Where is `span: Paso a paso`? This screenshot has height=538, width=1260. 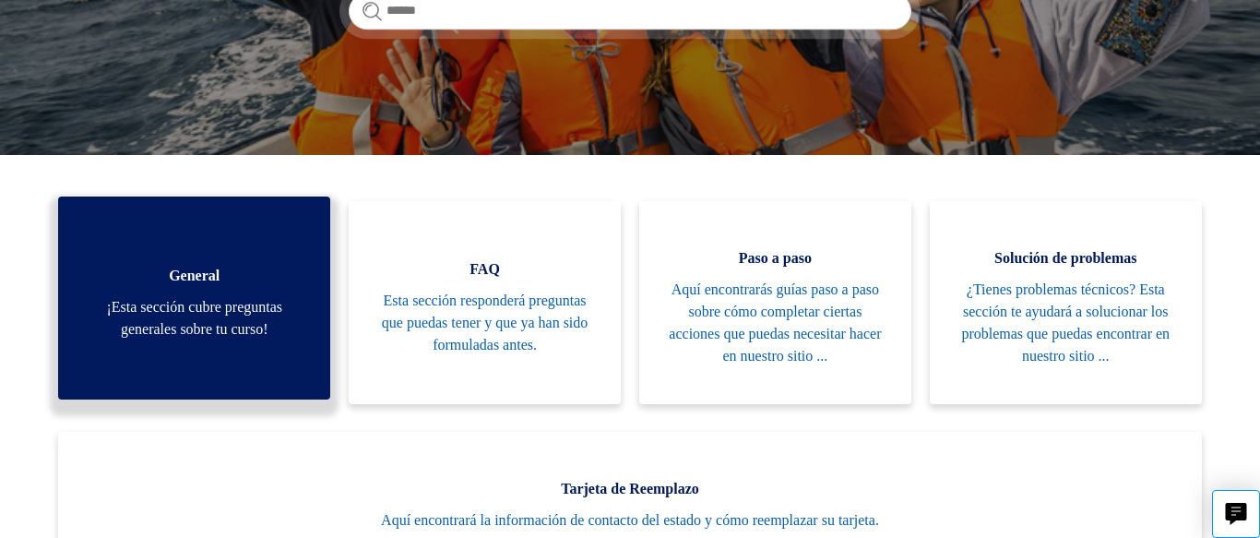 span: Paso a paso is located at coordinates (775, 258).